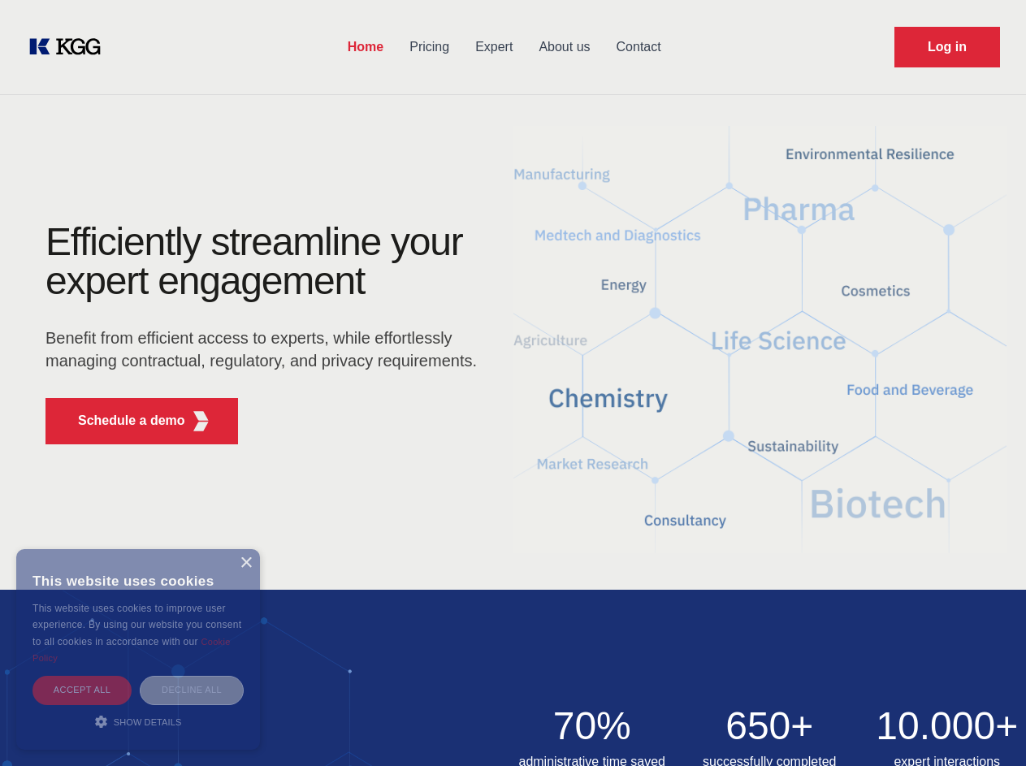  Describe the element at coordinates (82, 690) in the screenshot. I see `div: Accept all` at that location.